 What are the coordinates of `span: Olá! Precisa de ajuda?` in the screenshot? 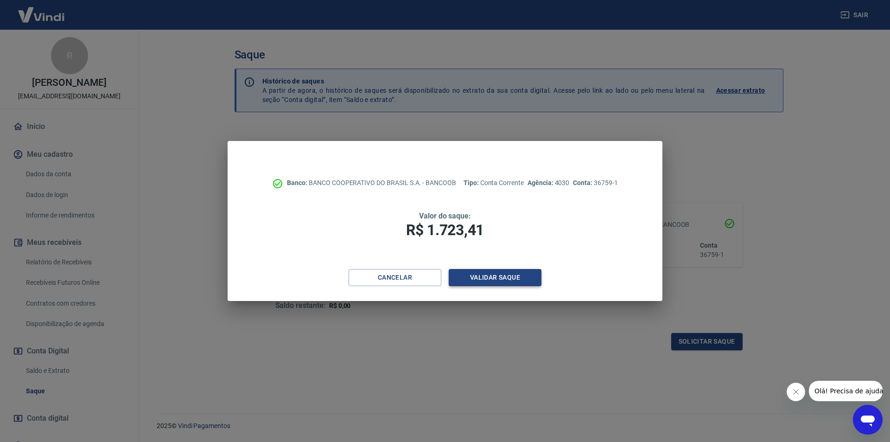 It's located at (42, 10).